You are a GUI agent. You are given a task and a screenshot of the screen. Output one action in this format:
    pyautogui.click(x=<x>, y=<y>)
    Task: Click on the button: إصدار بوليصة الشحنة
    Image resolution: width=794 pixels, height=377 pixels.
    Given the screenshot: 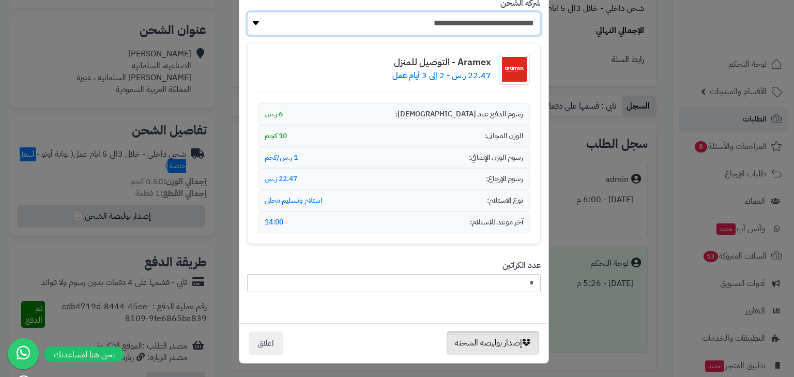 What is the action you would take?
    pyautogui.click(x=493, y=343)
    